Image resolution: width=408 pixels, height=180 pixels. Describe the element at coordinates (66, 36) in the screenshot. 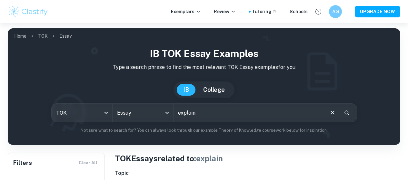

I see `p: Essay` at that location.